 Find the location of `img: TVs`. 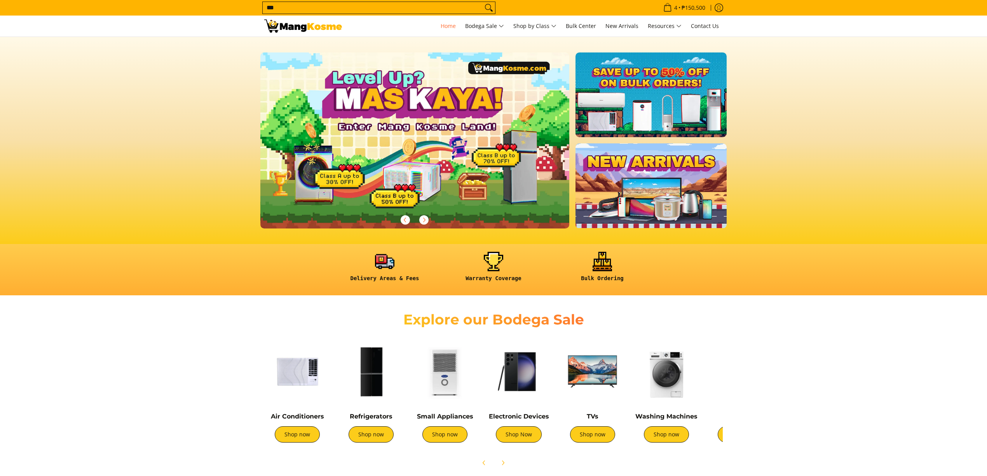

img: TVs is located at coordinates (593, 372).